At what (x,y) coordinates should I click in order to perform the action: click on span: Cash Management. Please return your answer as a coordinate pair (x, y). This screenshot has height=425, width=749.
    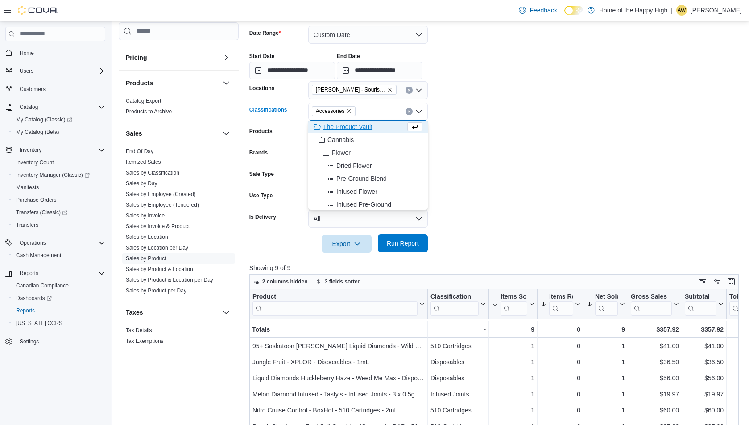
    Looking at the image, I should click on (59, 255).